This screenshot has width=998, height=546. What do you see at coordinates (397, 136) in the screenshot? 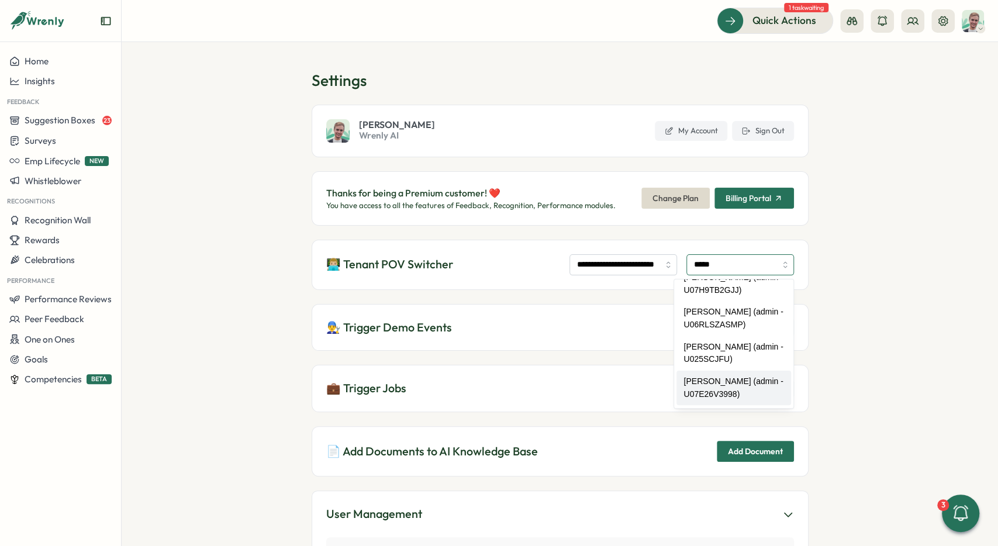
I see `span: Wrenly AI` at bounding box center [397, 136].